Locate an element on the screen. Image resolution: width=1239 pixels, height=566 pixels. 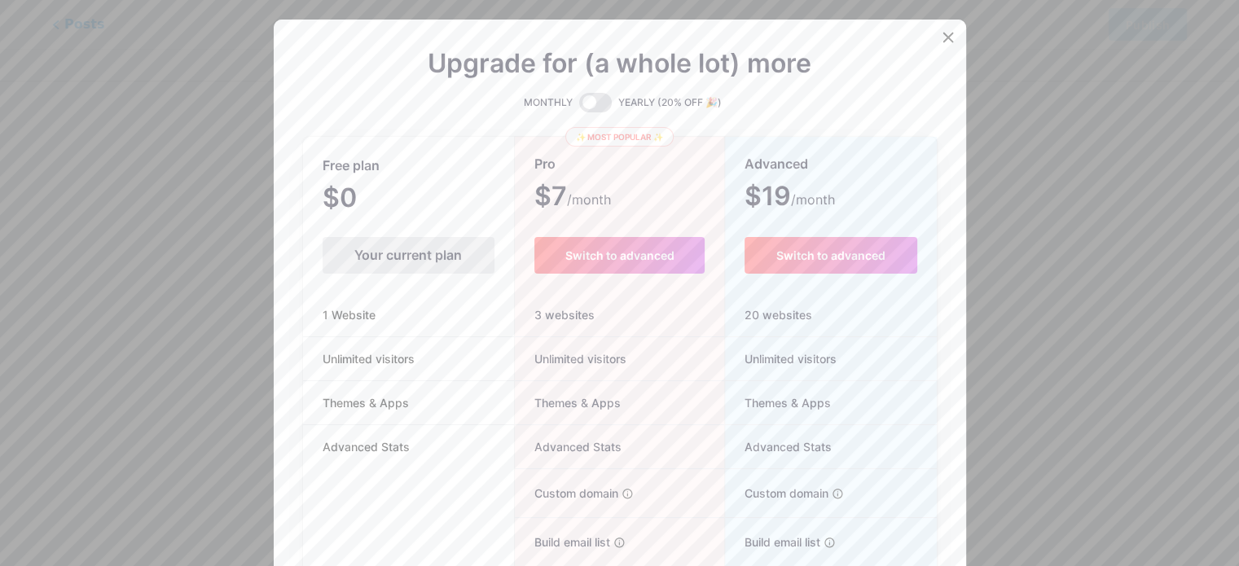
span: $0 is located at coordinates (362, 200).